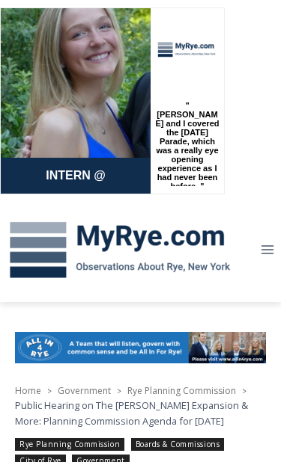  What do you see at coordinates (266, 250) in the screenshot?
I see `button: Open menu` at bounding box center [266, 250].